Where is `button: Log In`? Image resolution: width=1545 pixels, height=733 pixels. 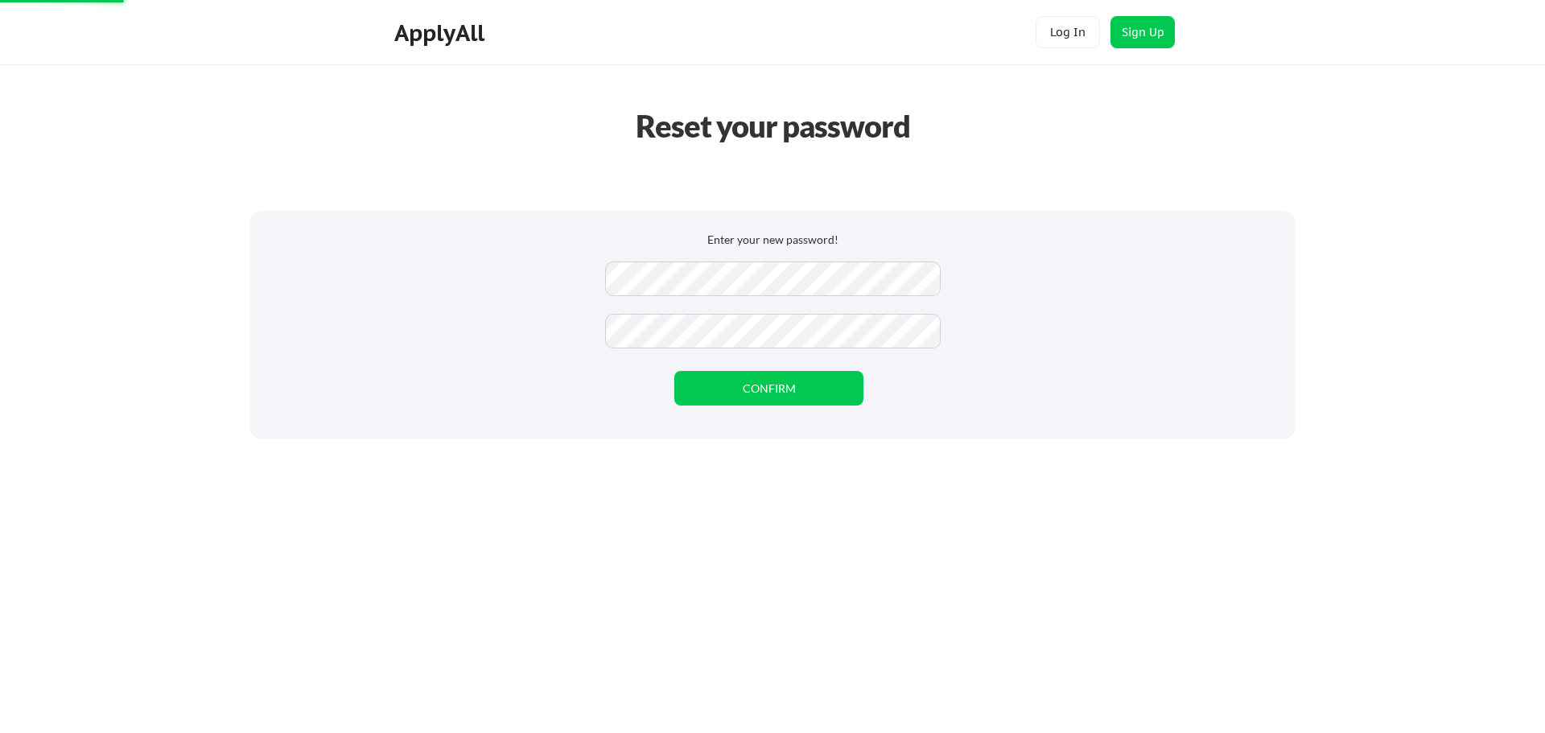 button: Log In is located at coordinates (1068, 32).